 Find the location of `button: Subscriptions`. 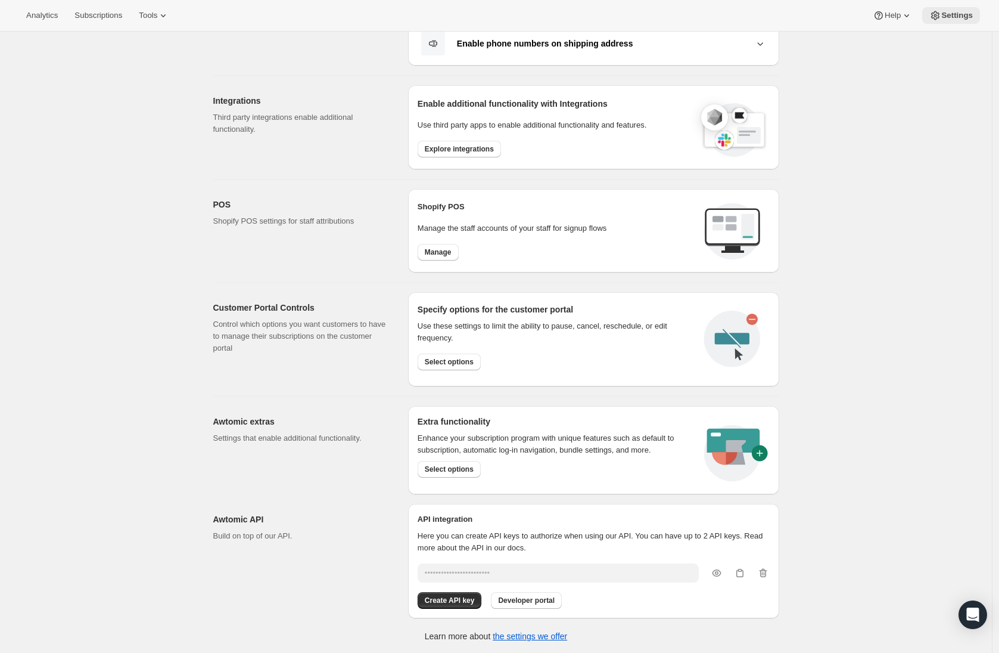

button: Subscriptions is located at coordinates (98, 15).